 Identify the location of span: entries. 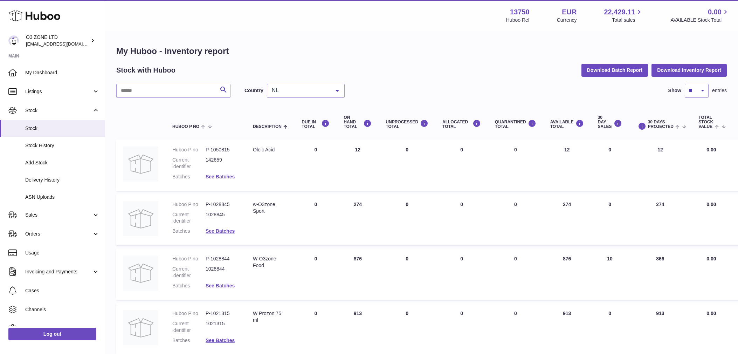
(720, 90).